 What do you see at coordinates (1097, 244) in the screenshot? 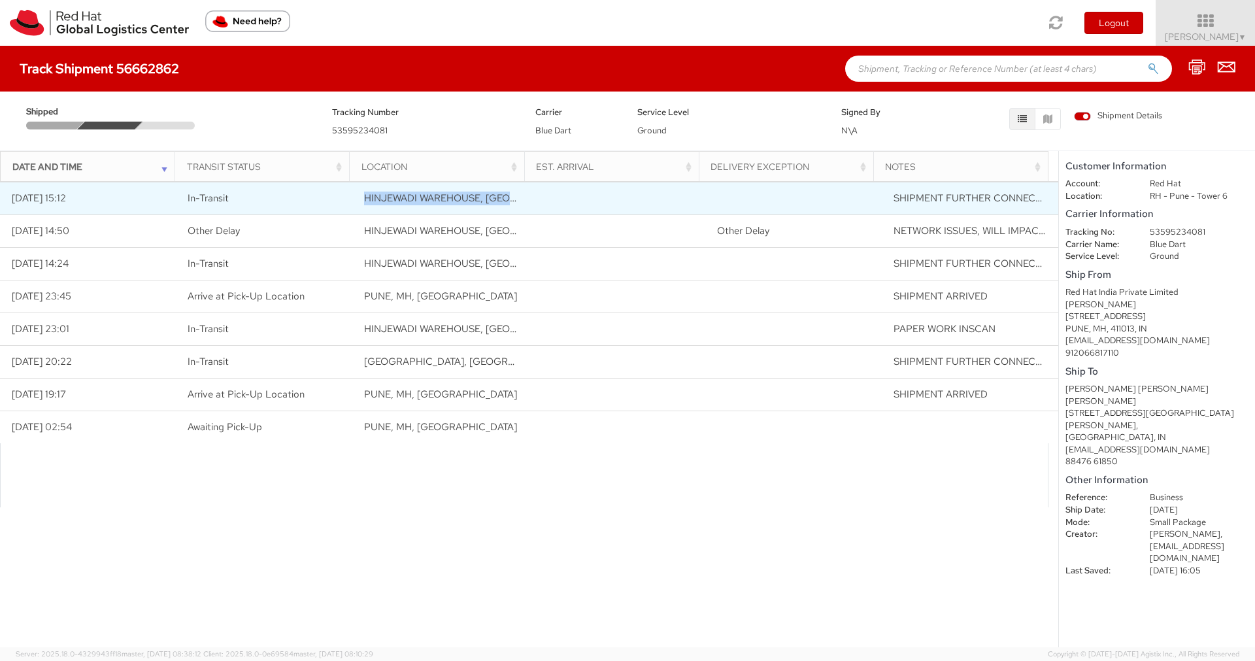
I see `dt: Carrier Name:` at bounding box center [1097, 244].